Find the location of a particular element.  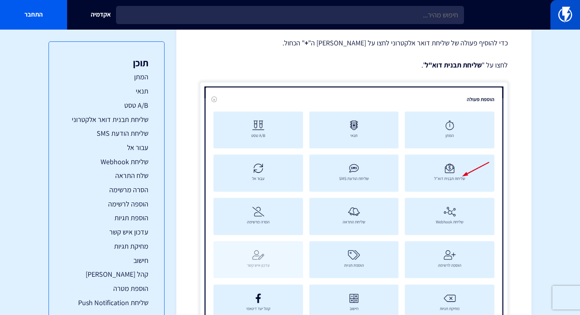

a: הוספת מטרה is located at coordinates (107, 288).